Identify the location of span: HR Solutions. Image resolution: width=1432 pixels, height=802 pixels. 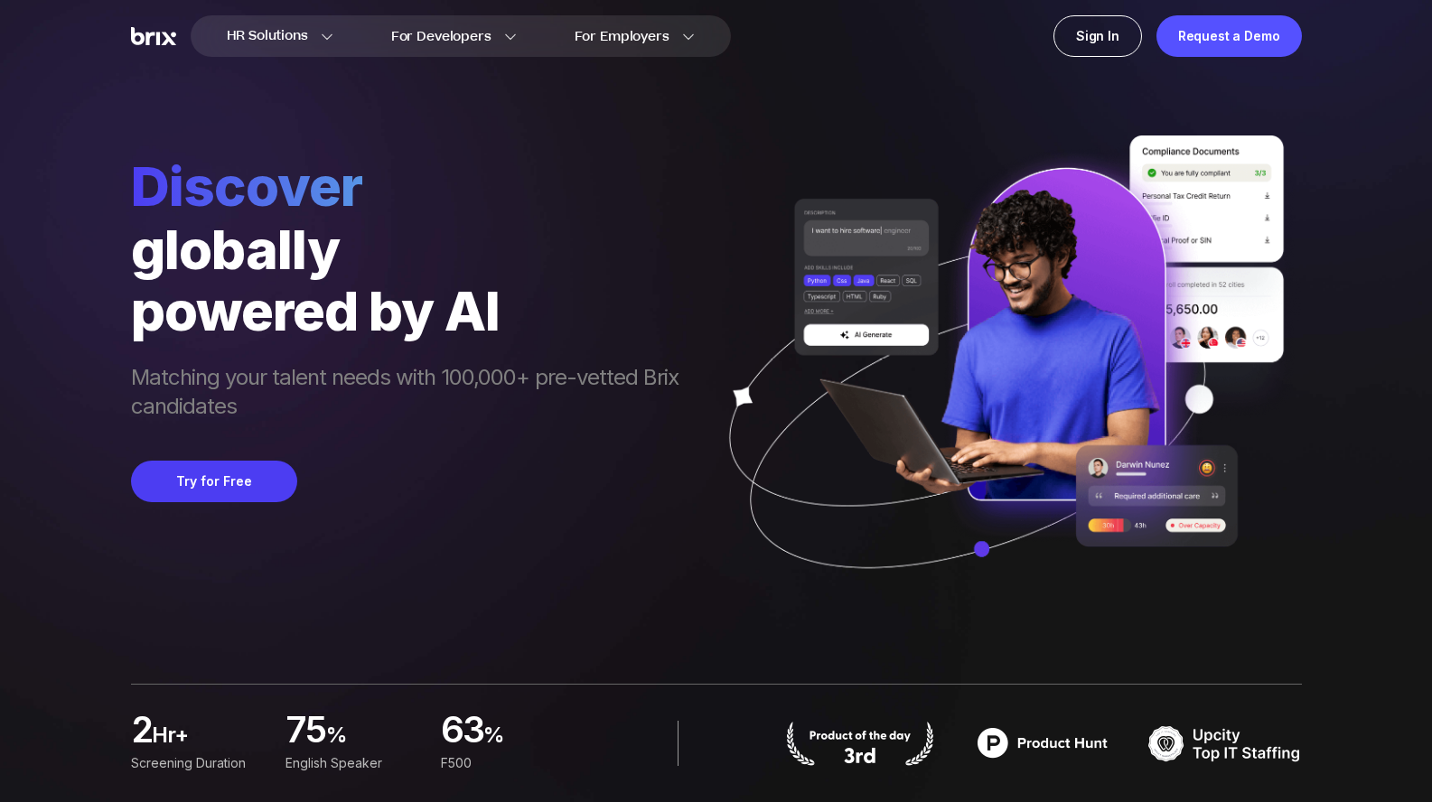
(267, 36).